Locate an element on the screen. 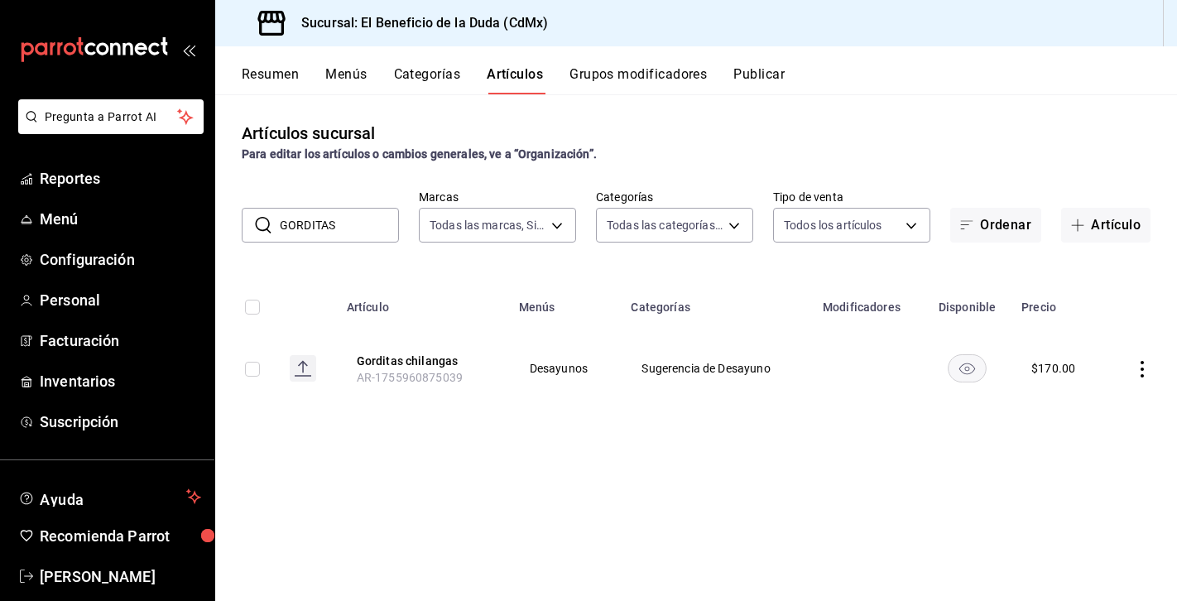 Image resolution: width=1177 pixels, height=601 pixels. button: actions is located at coordinates (1142, 369).